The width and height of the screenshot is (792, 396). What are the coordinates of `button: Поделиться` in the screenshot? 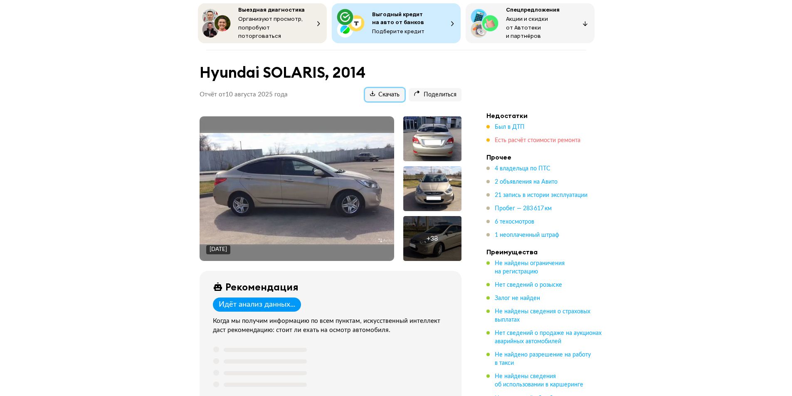 It's located at (435, 95).